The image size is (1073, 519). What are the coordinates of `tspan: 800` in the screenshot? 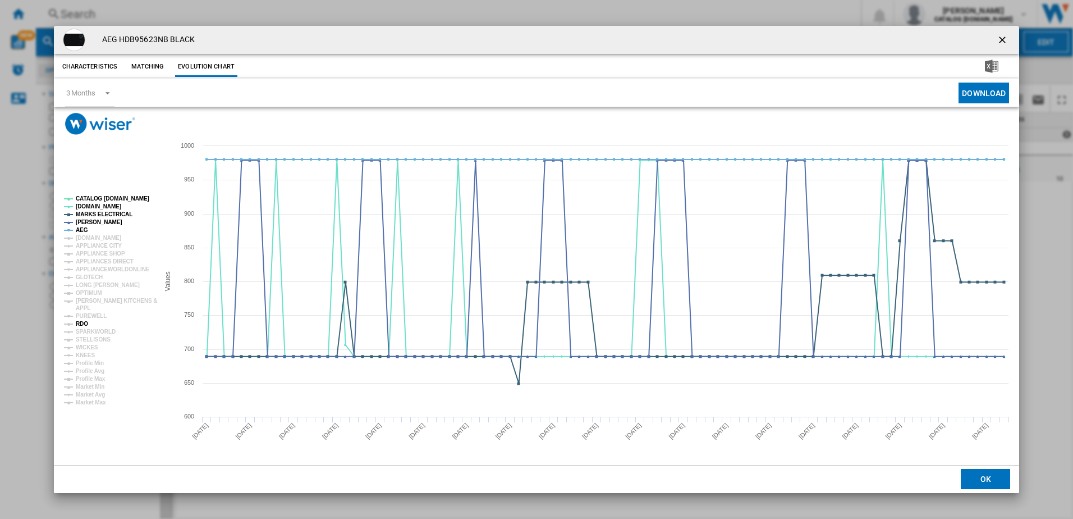 It's located at (189, 281).